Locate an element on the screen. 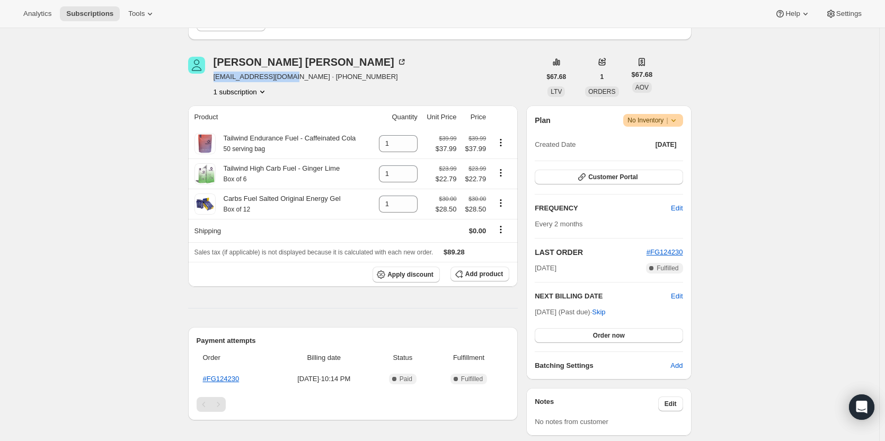  h2: FREQUENCY is located at coordinates (603, 208).